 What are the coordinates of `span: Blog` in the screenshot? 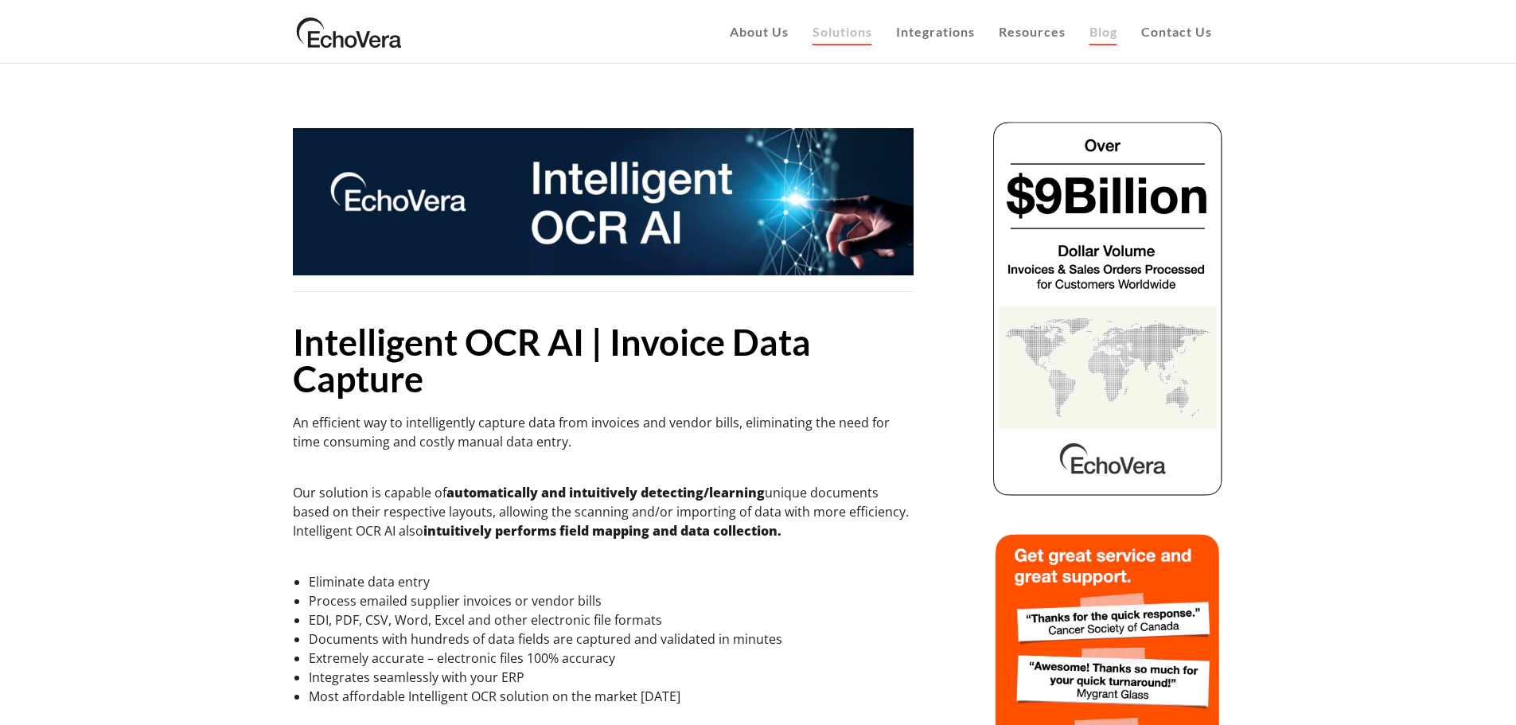 It's located at (1103, 31).